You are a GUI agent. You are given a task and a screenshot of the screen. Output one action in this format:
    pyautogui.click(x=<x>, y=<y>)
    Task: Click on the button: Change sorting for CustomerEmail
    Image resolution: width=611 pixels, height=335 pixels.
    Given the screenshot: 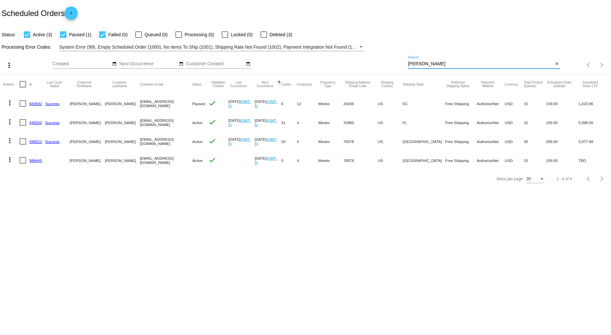 What is the action you would take?
    pyautogui.click(x=151, y=84)
    